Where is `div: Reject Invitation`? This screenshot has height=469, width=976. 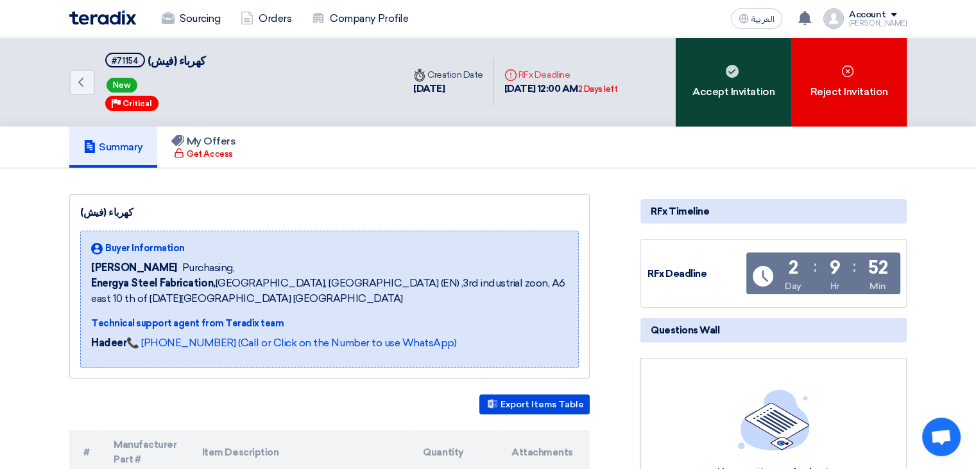 div: Reject Invitation is located at coordinates (849, 82).